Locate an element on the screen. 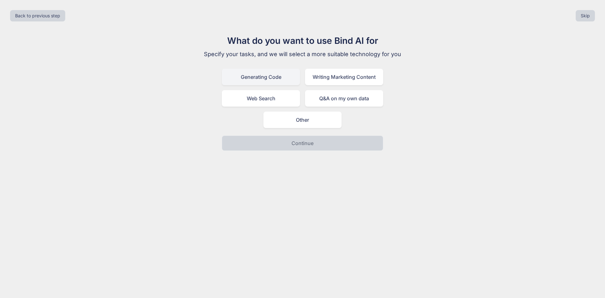 The width and height of the screenshot is (605, 298). button: Back to previous step is located at coordinates (38, 16).